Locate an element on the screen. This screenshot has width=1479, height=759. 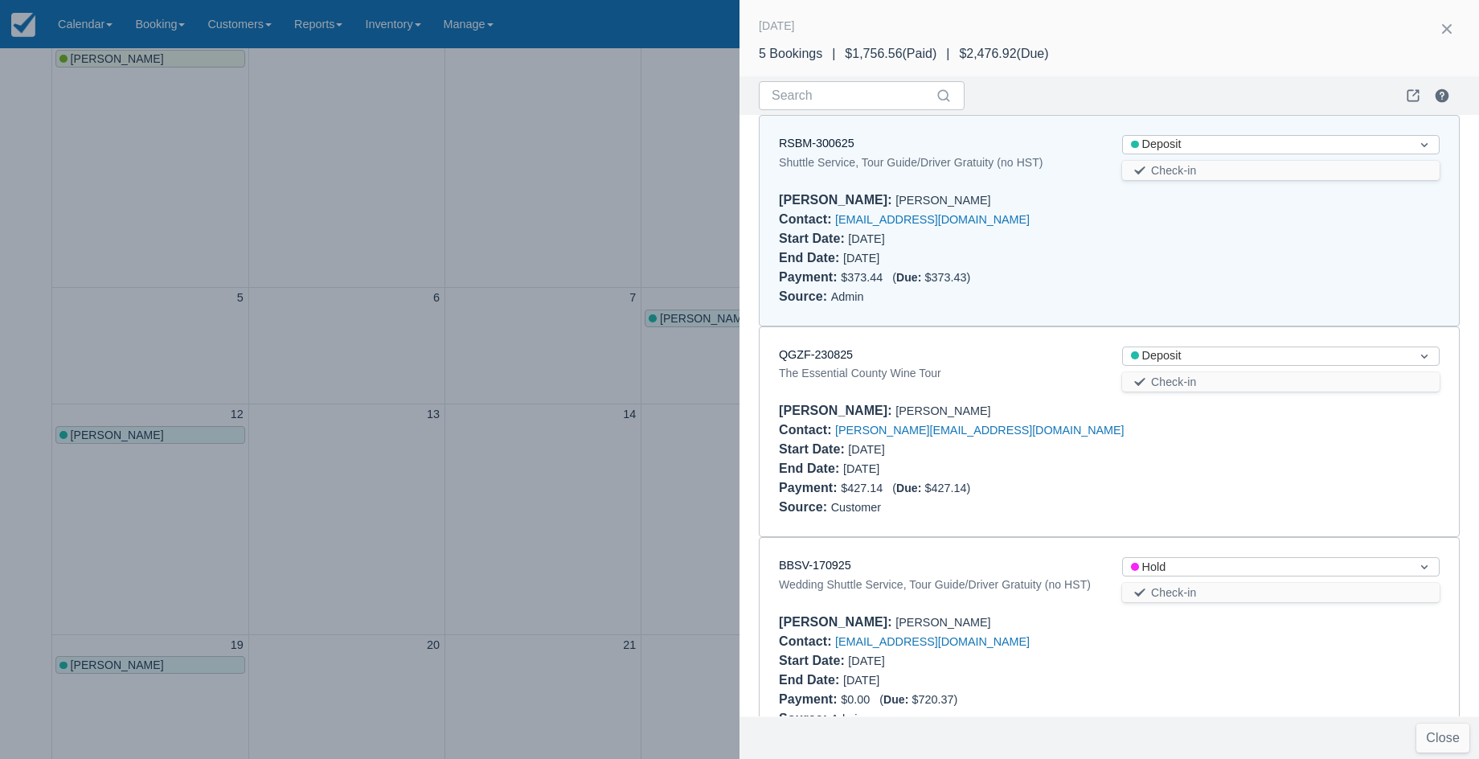
span: ( $427.14 ) is located at coordinates (931, 488).